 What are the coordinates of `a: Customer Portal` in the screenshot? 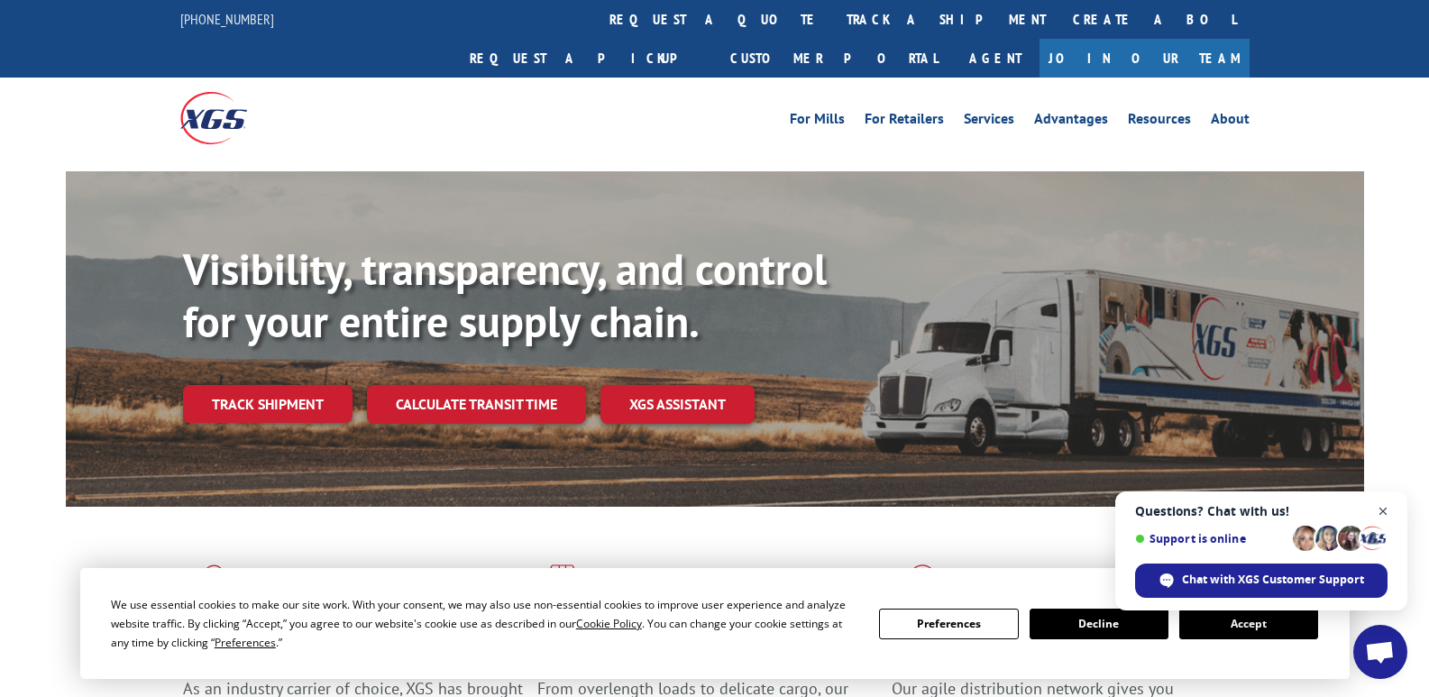 It's located at (834, 58).